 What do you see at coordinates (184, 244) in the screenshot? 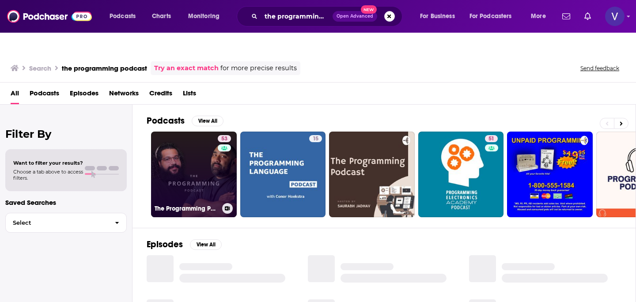
I see `a: EpisodesView All` at bounding box center [184, 244].